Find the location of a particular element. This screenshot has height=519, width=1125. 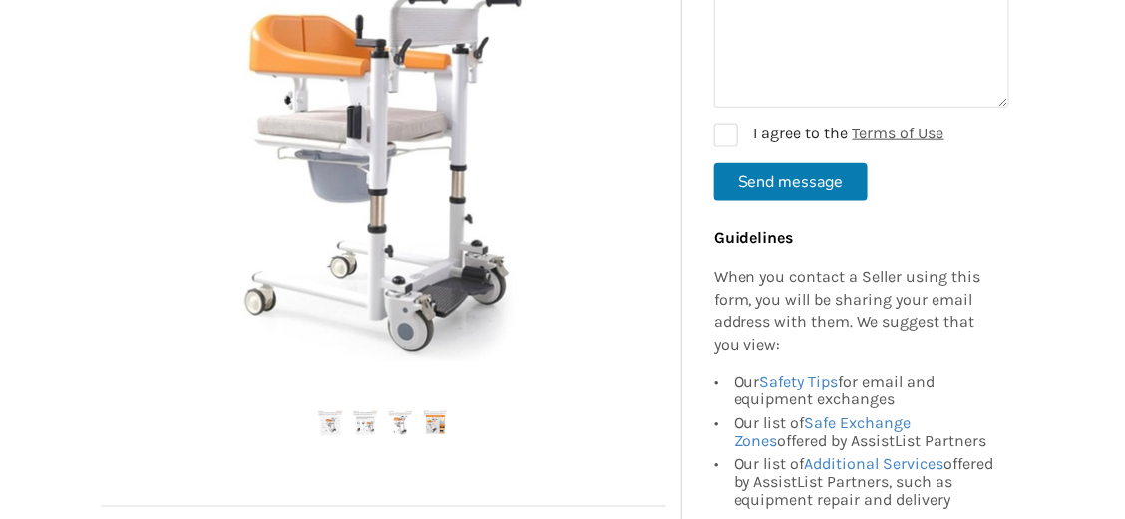

a: Additional Services is located at coordinates (874, 465).